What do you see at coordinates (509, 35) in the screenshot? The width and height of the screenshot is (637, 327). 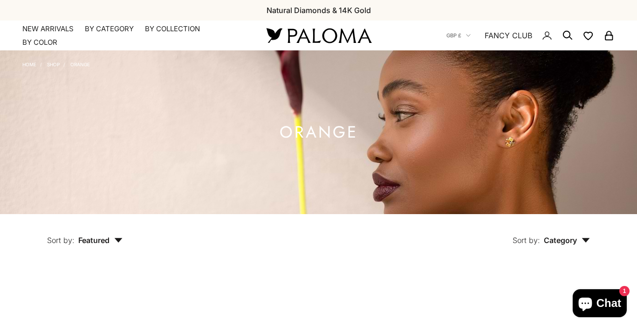 I see `a: FANCY CLUB` at bounding box center [509, 35].